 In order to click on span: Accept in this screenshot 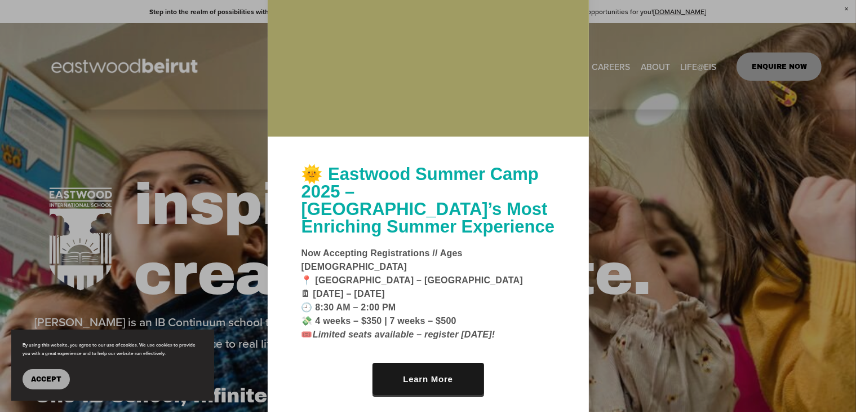, I will do `click(46, 379)`.